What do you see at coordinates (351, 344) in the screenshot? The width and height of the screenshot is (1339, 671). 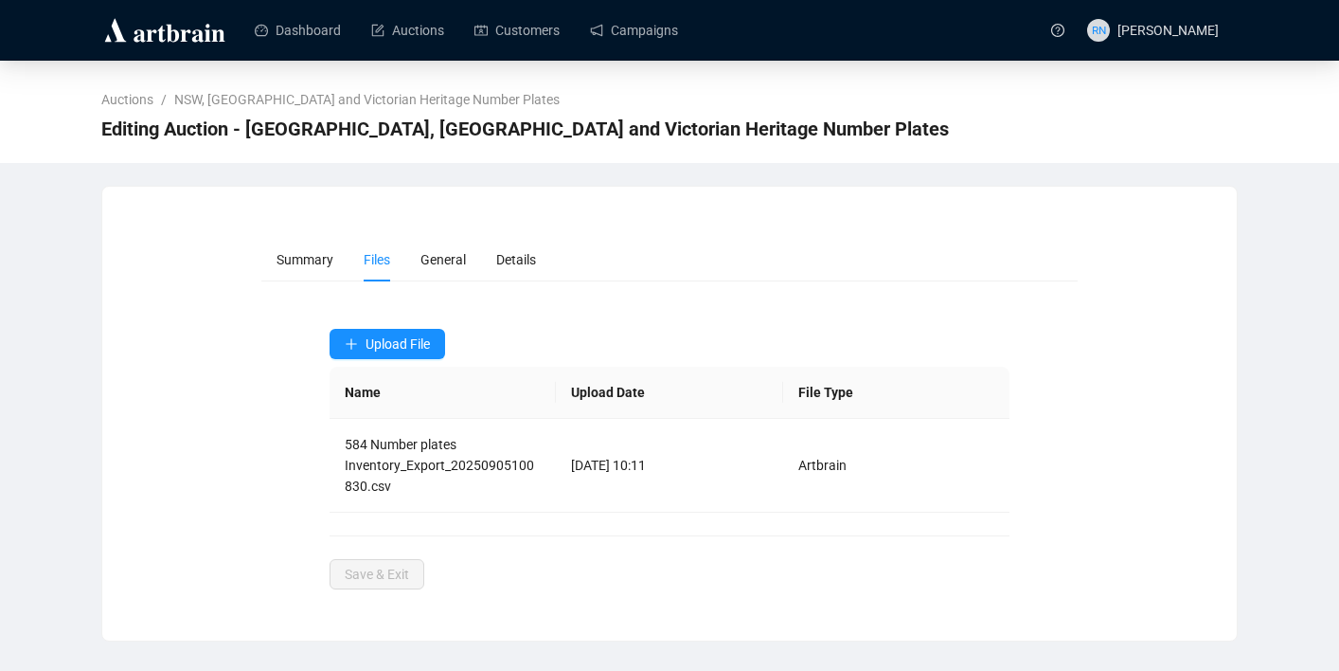 I see `span: plus` at bounding box center [351, 344].